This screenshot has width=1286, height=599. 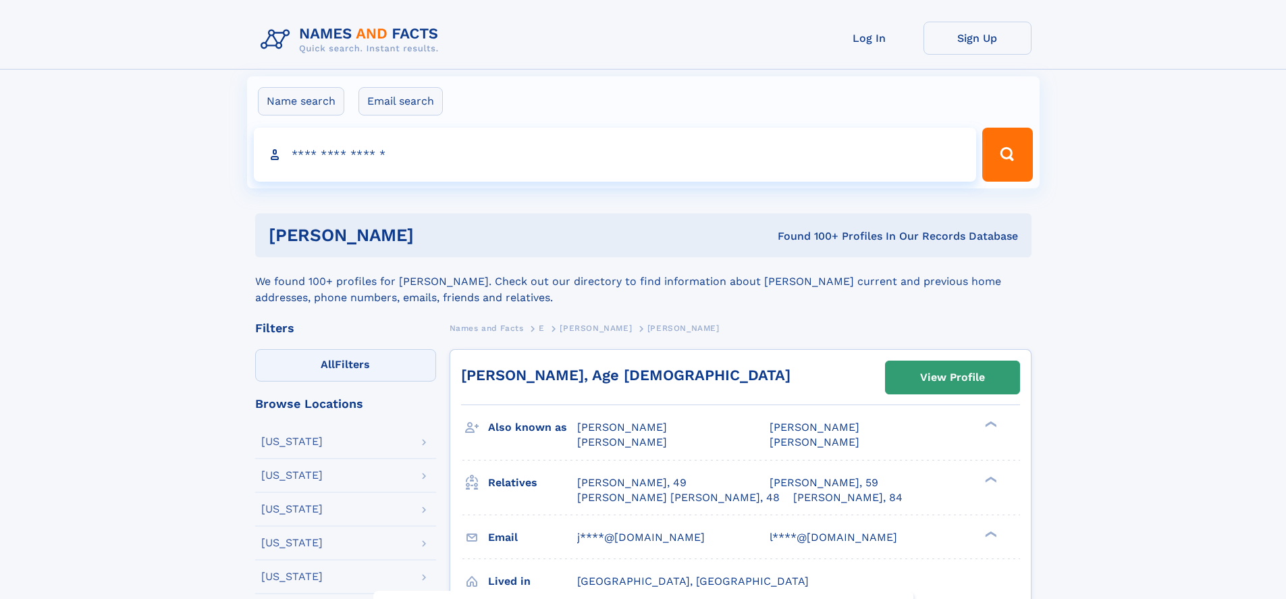 I want to click on h3: Email, so click(x=532, y=537).